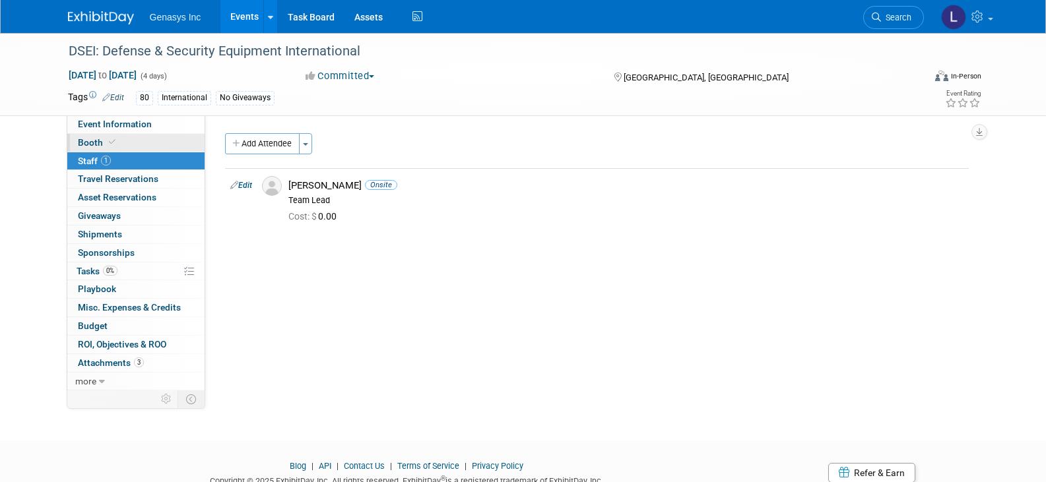 The width and height of the screenshot is (1046, 482). Describe the element at coordinates (136, 179) in the screenshot. I see `a: Travel Reservations` at that location.